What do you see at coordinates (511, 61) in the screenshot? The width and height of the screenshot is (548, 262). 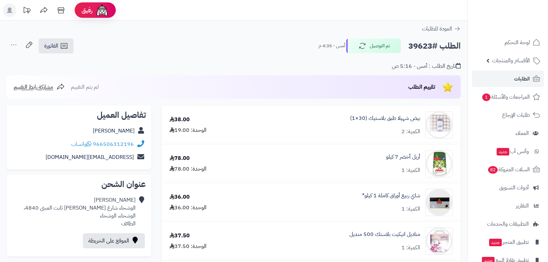 I see `span: الأقسام والمنتجات` at bounding box center [511, 61].